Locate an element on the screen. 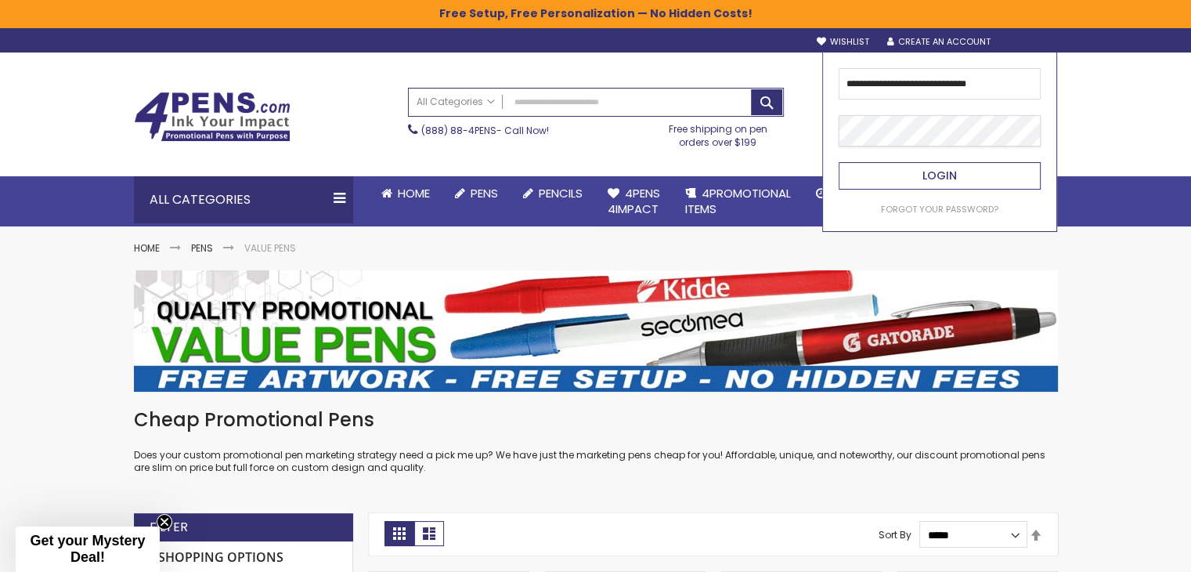 This screenshot has height=572, width=1191. div: Sign In is located at coordinates (1032, 42).